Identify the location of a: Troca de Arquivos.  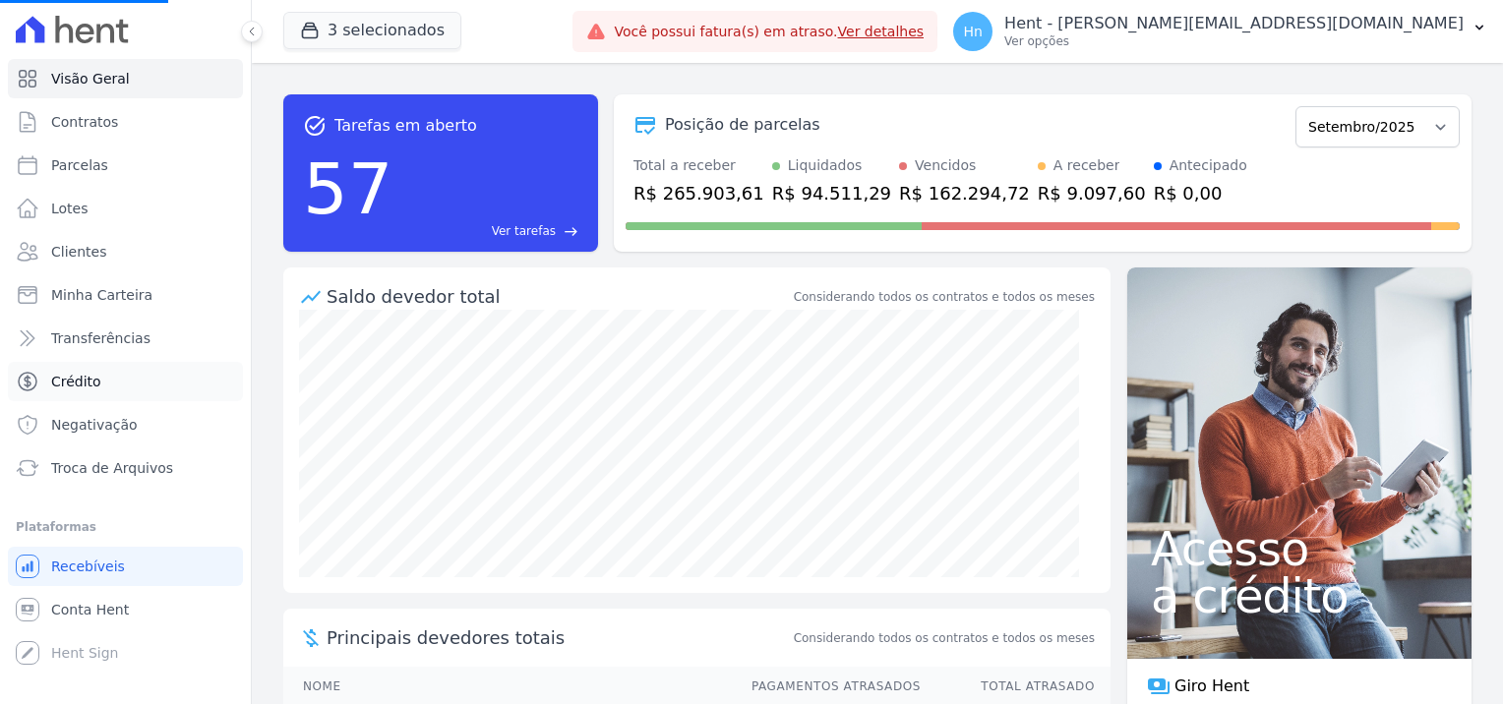
(125, 468).